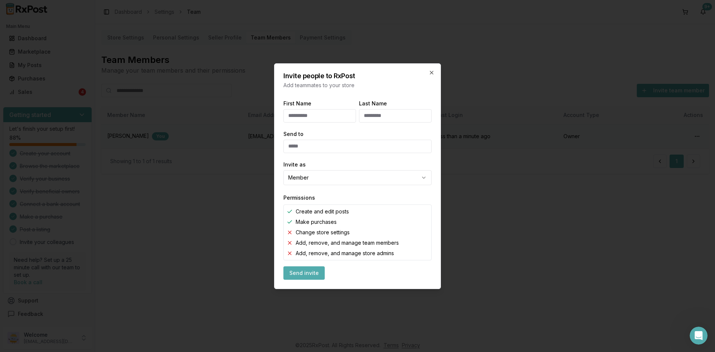 Image resolution: width=715 pixels, height=352 pixels. Describe the element at coordinates (347, 243) in the screenshot. I see `span: Add, remove, and manage team members` at that location.